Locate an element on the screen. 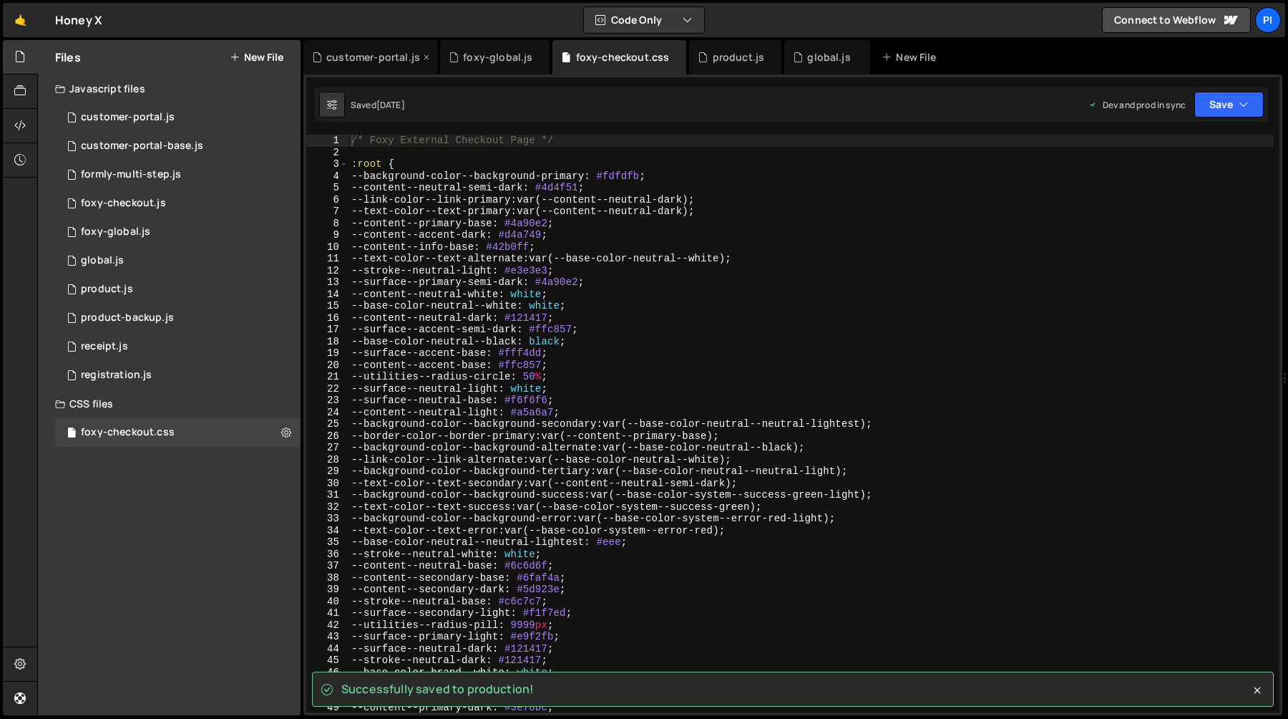  div: 24 is located at coordinates (327, 412).